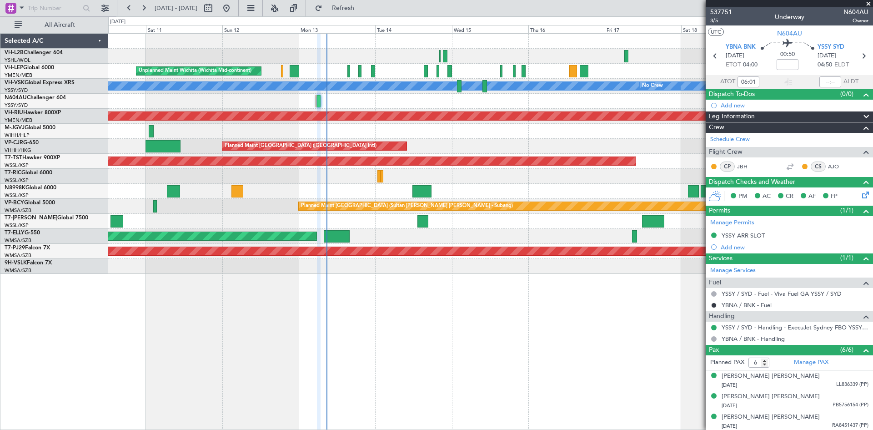 The width and height of the screenshot is (873, 430). What do you see at coordinates (732, 94) in the screenshot?
I see `span: Dispatch To-Dos` at bounding box center [732, 94].